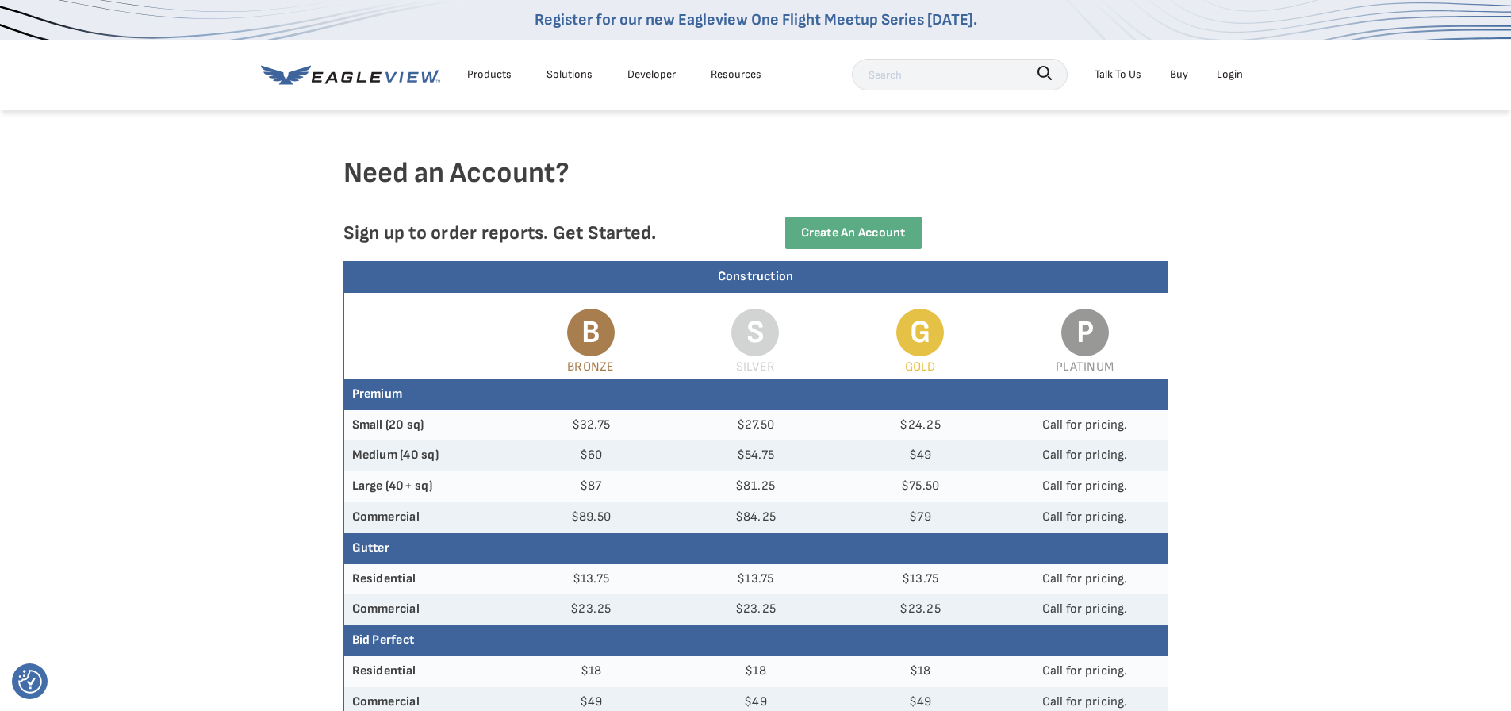  Describe the element at coordinates (920, 332) in the screenshot. I see `span: G` at that location.